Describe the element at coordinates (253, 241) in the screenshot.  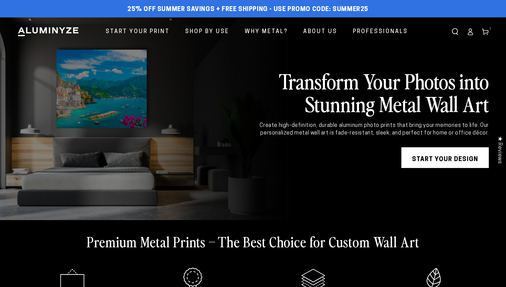
I see `h2: Premium Metal Prints – The Best Choice for Custom Wall Art` at that location.